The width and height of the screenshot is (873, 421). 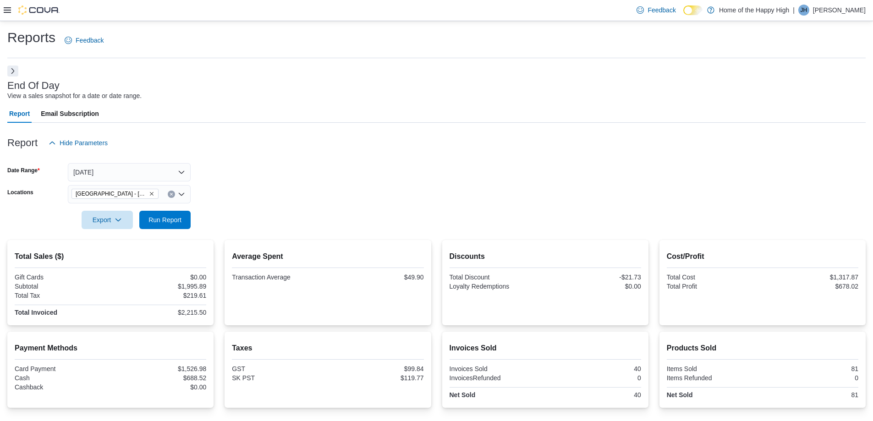 What do you see at coordinates (20, 192) in the screenshot?
I see `label: Locations` at bounding box center [20, 192].